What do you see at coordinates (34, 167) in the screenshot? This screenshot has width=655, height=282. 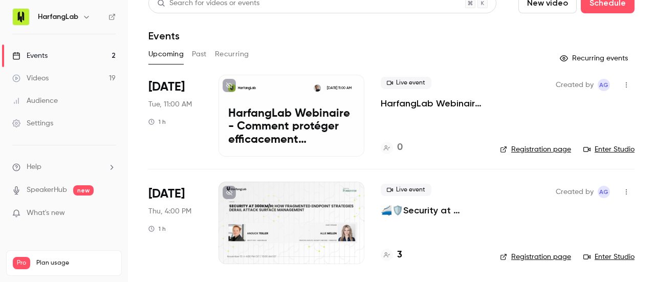 I see `span: Help` at bounding box center [34, 167].